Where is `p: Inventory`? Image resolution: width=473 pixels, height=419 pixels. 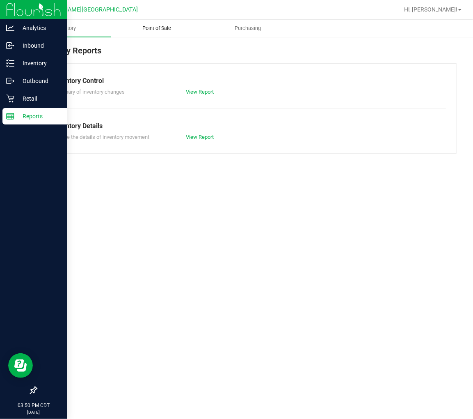 p: Inventory is located at coordinates (39, 63).